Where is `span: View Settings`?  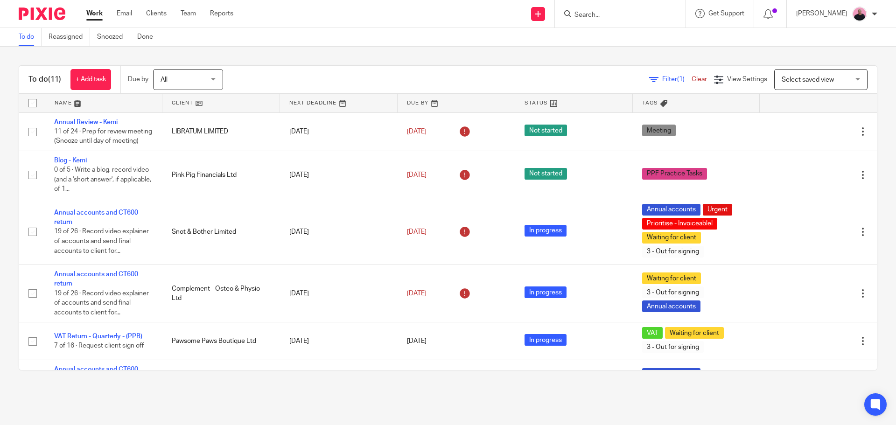 span: View Settings is located at coordinates (747, 79).